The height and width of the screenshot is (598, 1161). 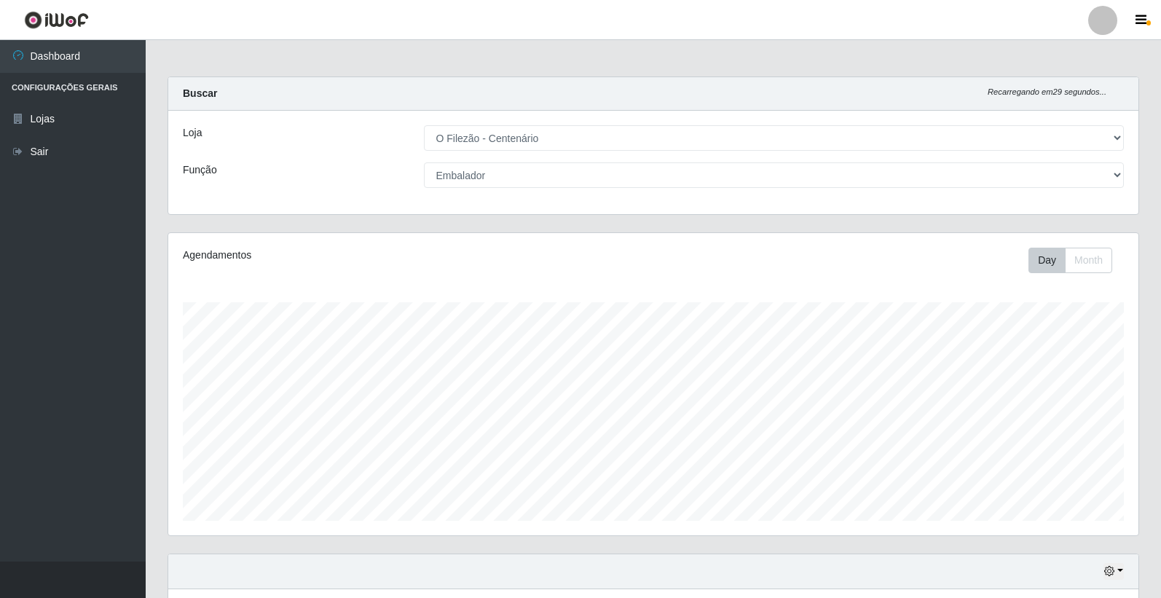 What do you see at coordinates (372, 255) in the screenshot?
I see `div: Agendamentos` at bounding box center [372, 255].